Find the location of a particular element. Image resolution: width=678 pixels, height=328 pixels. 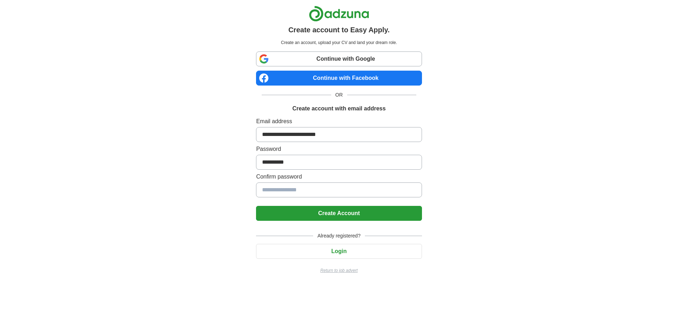

label: Password is located at coordinates (339, 149).